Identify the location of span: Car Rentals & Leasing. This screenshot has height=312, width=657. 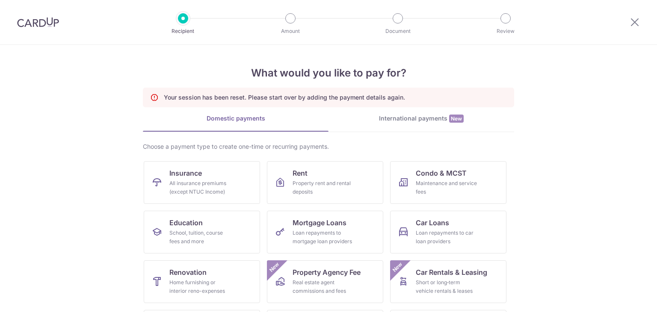
(451, 272).